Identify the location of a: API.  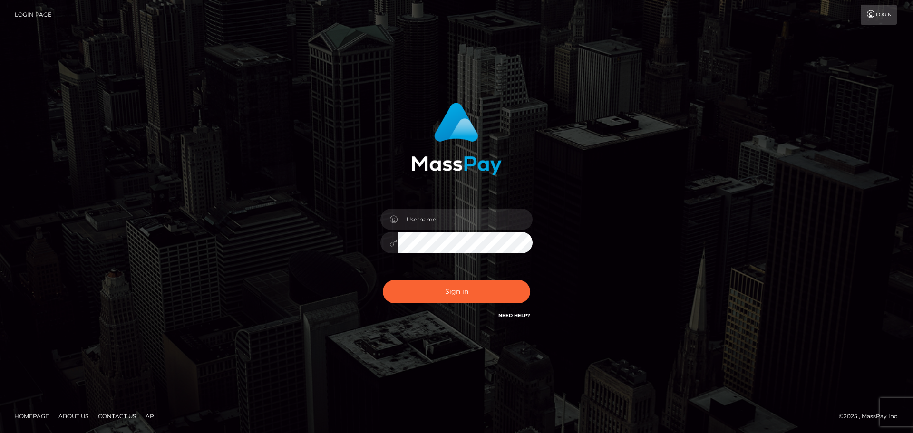
(151, 416).